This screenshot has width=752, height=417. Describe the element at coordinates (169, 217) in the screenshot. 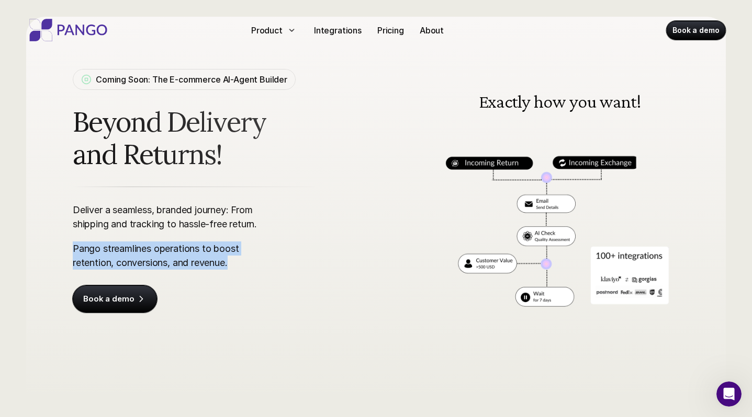

I see `p: Deliver a seamless, branded journey: From shipping and tracking to hassle-free return.` at that location.